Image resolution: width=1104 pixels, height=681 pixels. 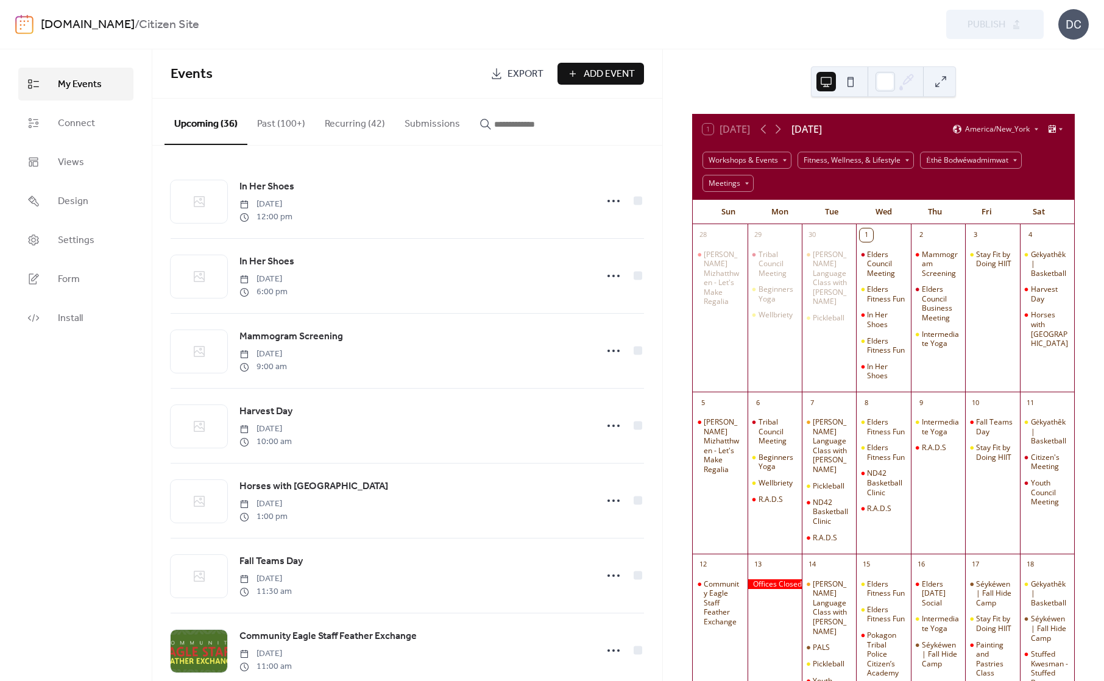 What do you see at coordinates (723, 603) in the screenshot?
I see `div: Community Eagle Staff Feather Exchange` at bounding box center [723, 603].